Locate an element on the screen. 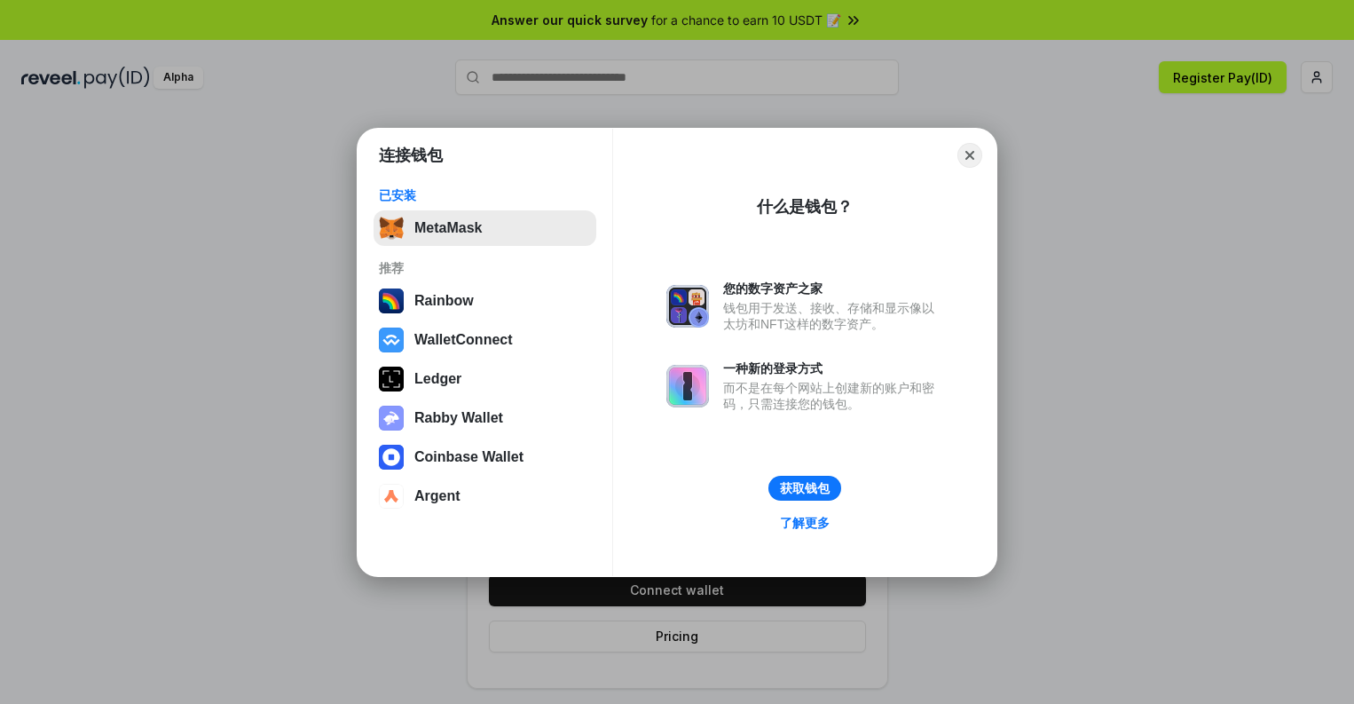  button: Argent is located at coordinates (484, 496).